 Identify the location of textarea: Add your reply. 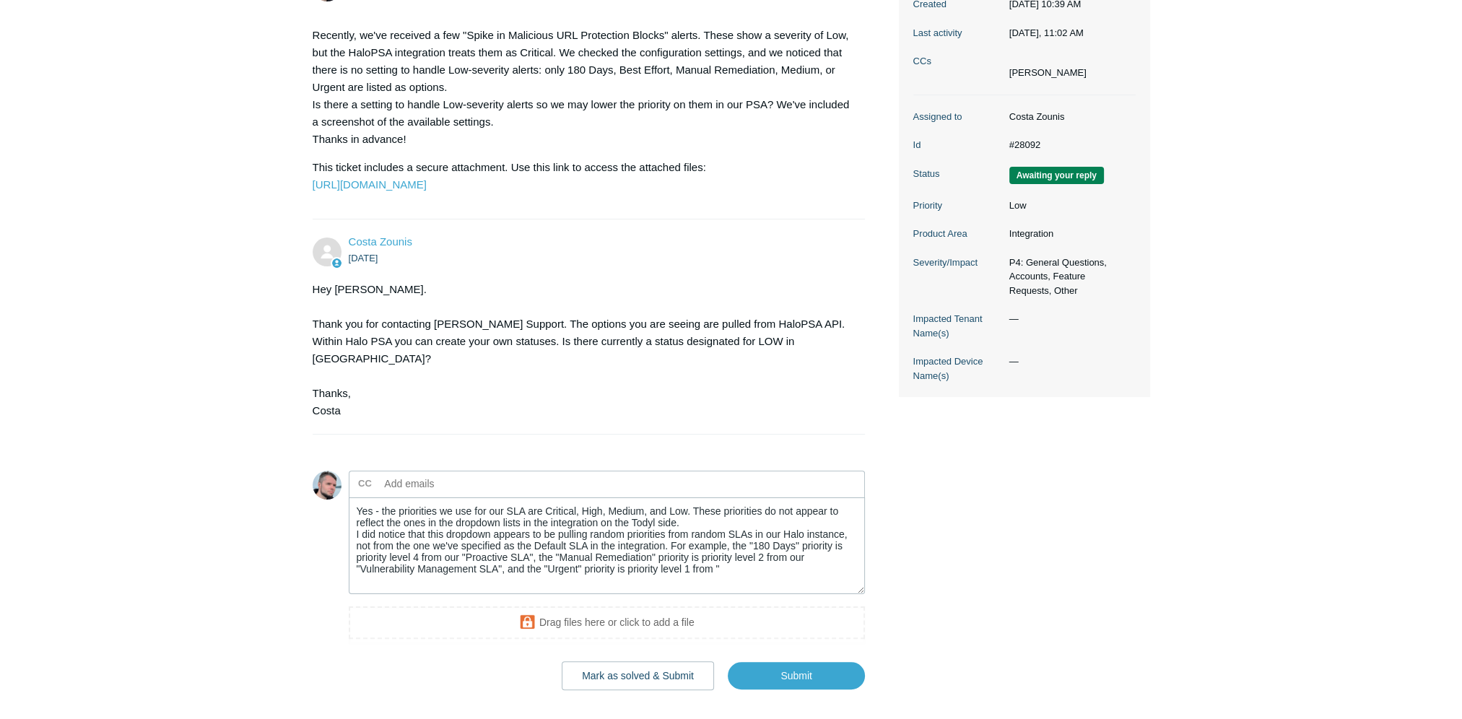
(607, 546).